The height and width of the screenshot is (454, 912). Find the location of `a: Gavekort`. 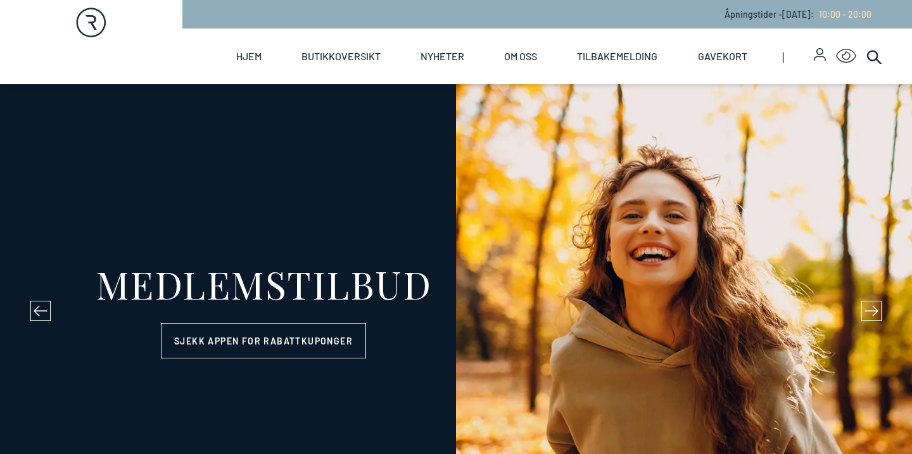

a: Gavekort is located at coordinates (722, 56).